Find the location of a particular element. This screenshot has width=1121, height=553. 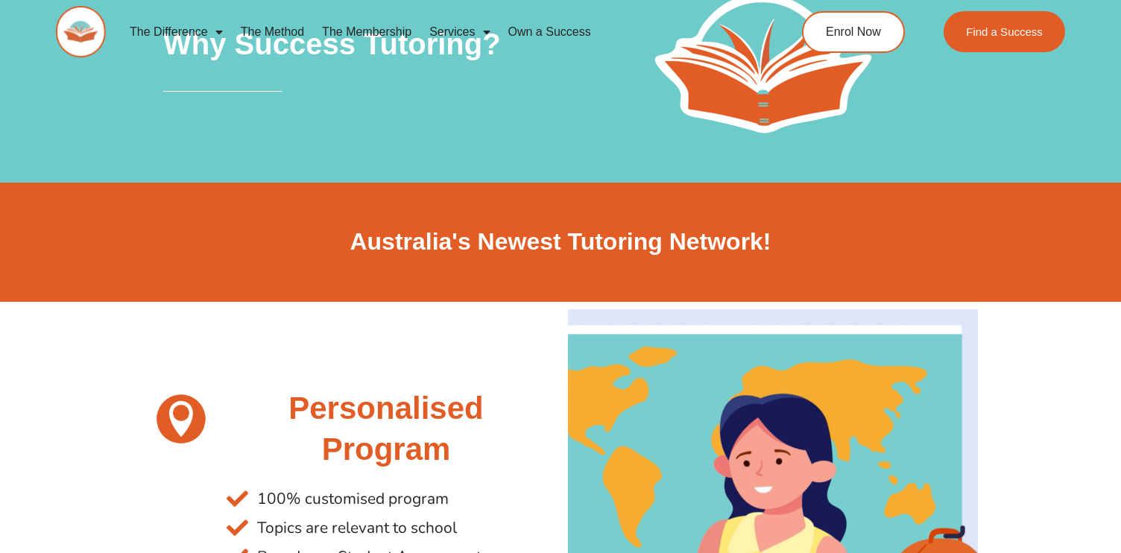

a: Services is located at coordinates (459, 32).